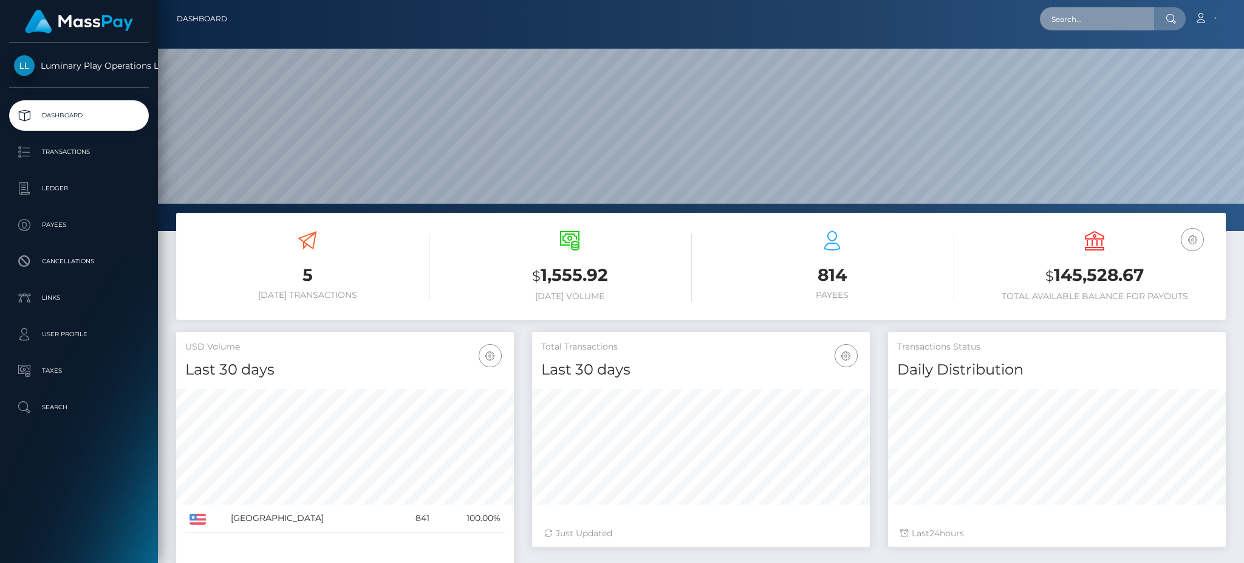 Image resolution: width=1244 pixels, height=563 pixels. I want to click on input: Search..., so click(1097, 19).